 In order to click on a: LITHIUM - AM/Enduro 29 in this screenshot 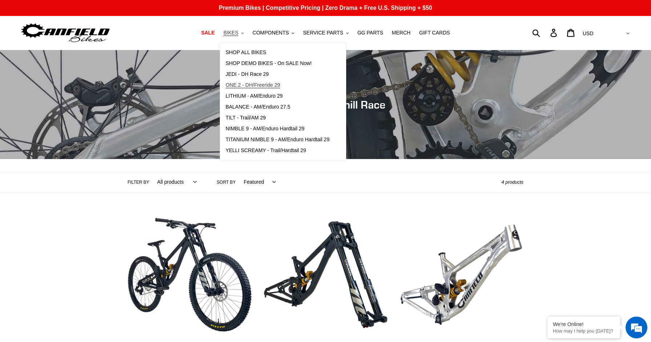, I will do `click(278, 96)`.